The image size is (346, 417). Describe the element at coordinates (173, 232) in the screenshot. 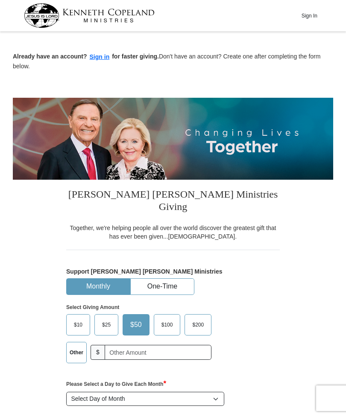

I see `div: Together, we're helping people all over the world discover the greatest gift that has ever been g...` at that location.